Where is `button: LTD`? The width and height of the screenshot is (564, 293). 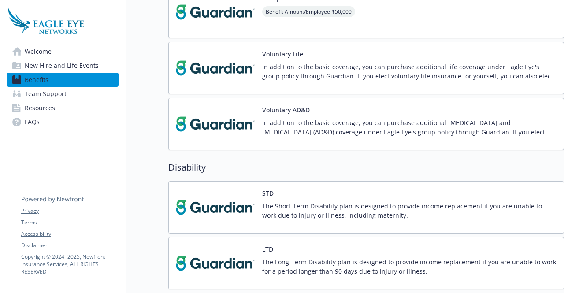 button: LTD is located at coordinates (267, 249).